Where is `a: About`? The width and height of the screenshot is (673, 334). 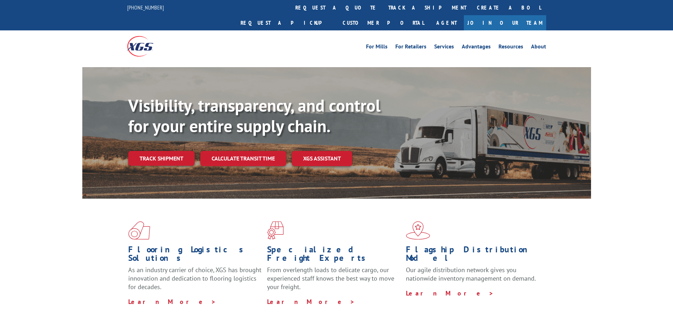
a: About is located at coordinates (538, 48).